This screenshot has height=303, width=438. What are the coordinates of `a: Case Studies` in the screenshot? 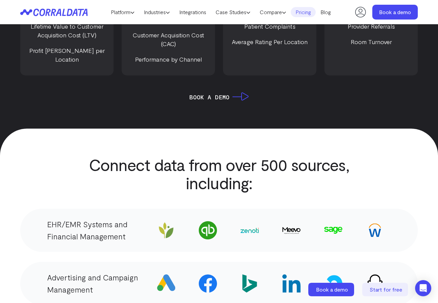 It's located at (233, 12).